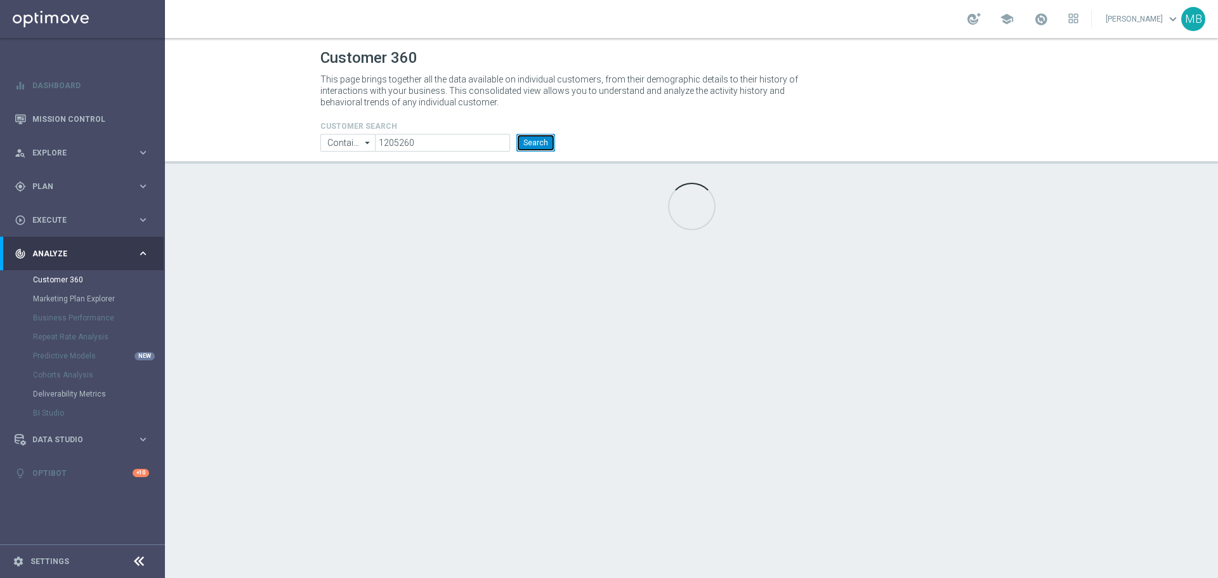 This screenshot has height=578, width=1218. What do you see at coordinates (20, 153) in the screenshot?
I see `i: person_search` at bounding box center [20, 153].